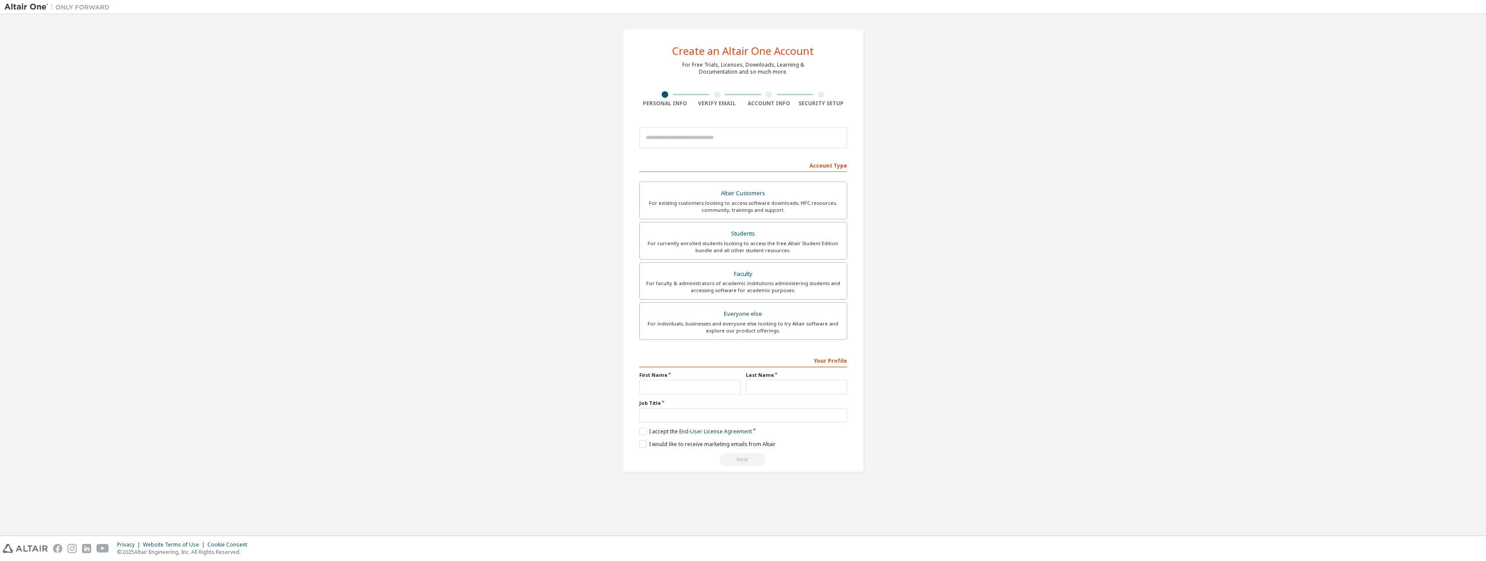 The height and width of the screenshot is (561, 1486). I want to click on div: Everyone else, so click(743, 314).